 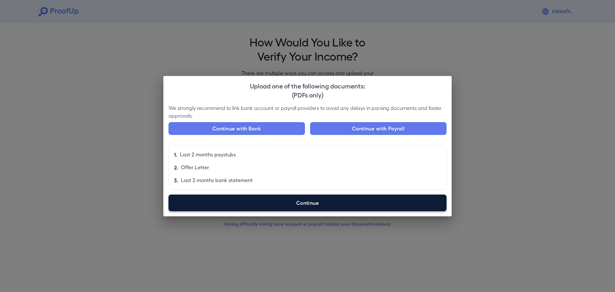 I want to click on p: We strongly recommend to link bank account or payroll providers to avoid any delays in parsing do..., so click(x=308, y=112).